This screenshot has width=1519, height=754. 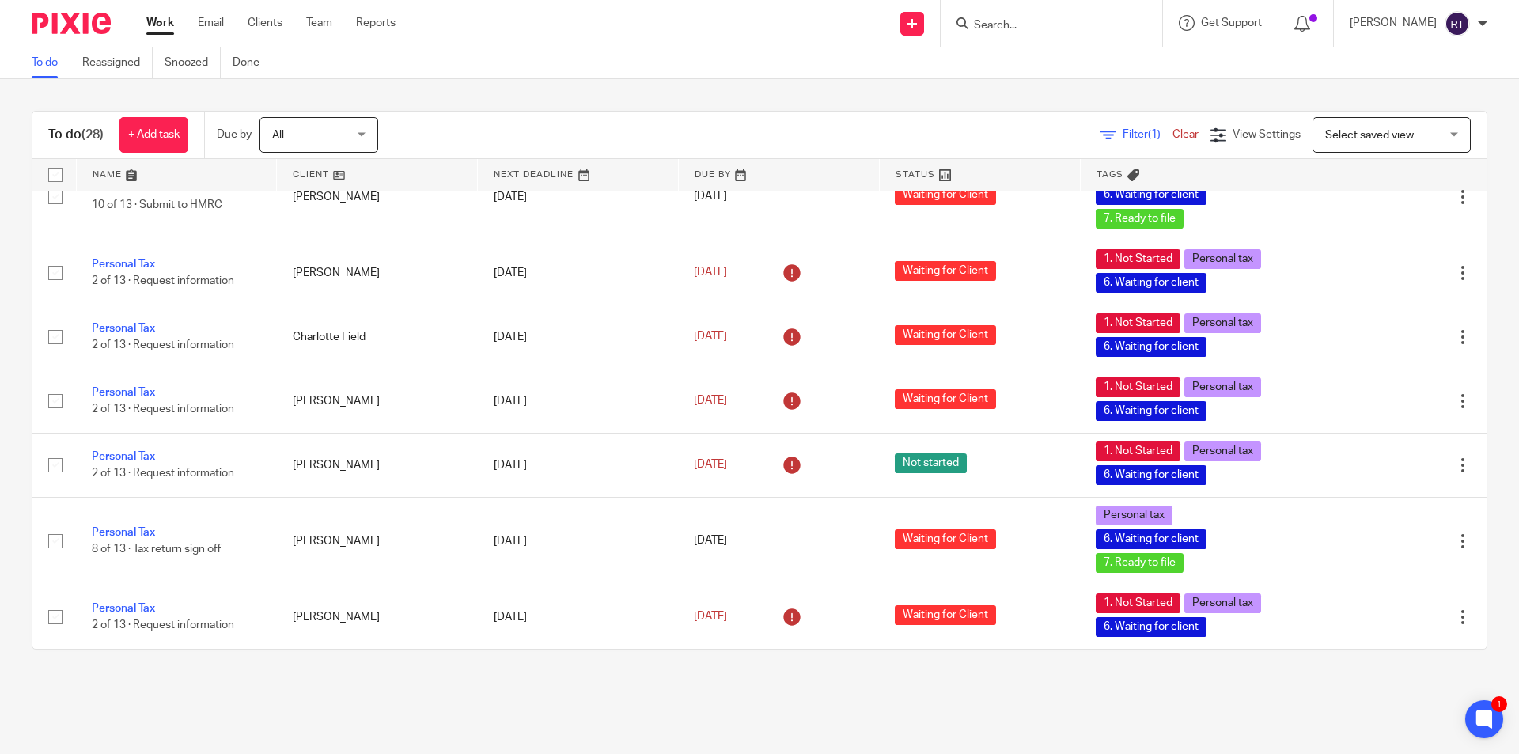 I want to click on a: Email, so click(x=210, y=23).